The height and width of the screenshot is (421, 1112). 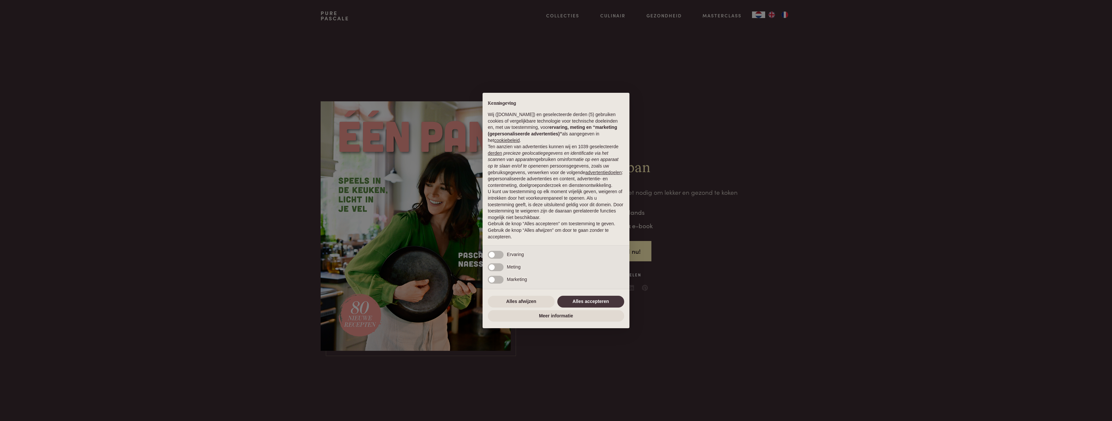 What do you see at coordinates (495, 153) in the screenshot?
I see `button: derden` at bounding box center [495, 153].